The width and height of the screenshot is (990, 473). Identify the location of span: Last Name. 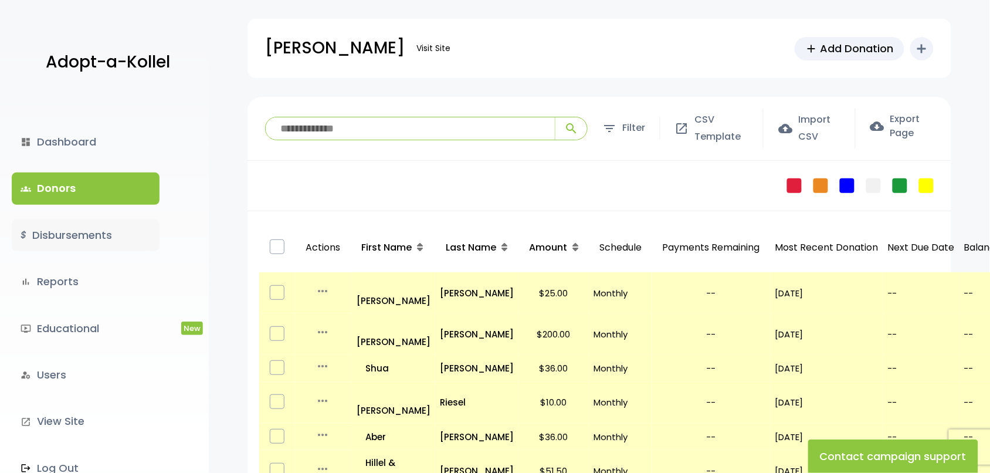
(471, 247).